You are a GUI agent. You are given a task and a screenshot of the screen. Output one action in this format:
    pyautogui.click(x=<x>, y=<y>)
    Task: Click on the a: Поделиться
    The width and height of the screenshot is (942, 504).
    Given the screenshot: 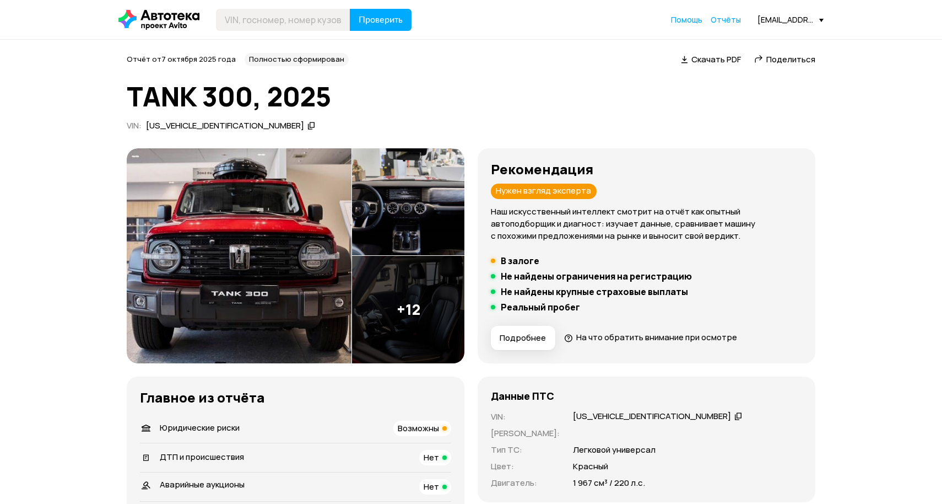 What is the action you would take?
    pyautogui.click(x=784, y=59)
    